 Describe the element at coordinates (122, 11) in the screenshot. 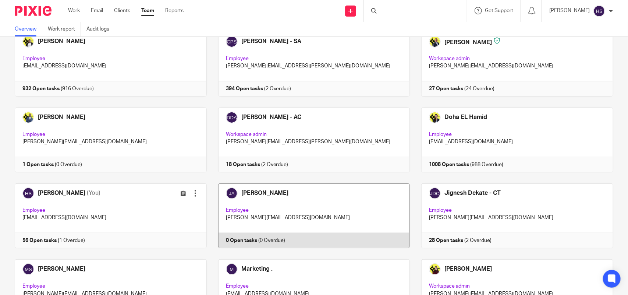

I see `a: Clients` at that location.